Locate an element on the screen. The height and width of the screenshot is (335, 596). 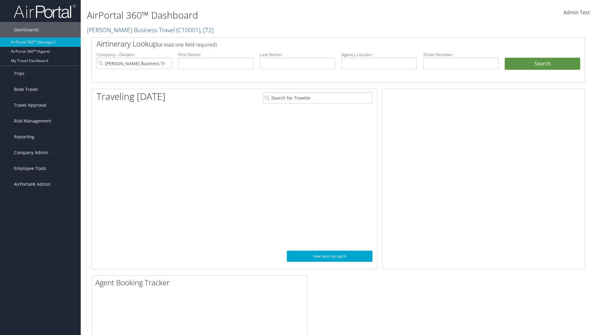
button: Search is located at coordinates (542, 64).